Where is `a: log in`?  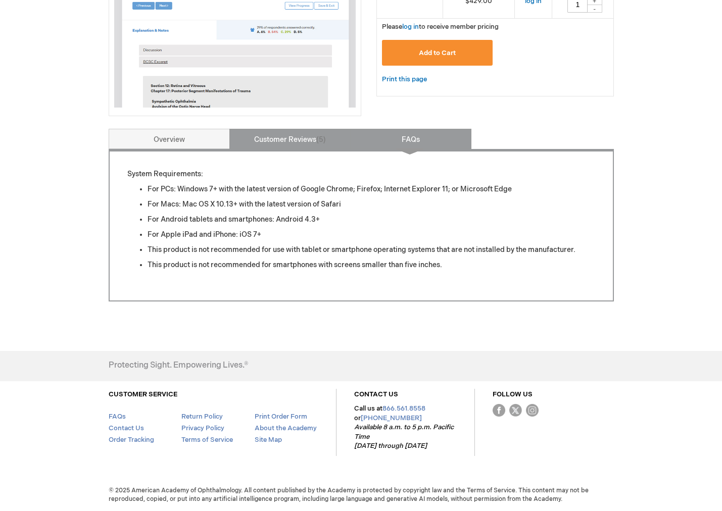
a: log in is located at coordinates (410, 27).